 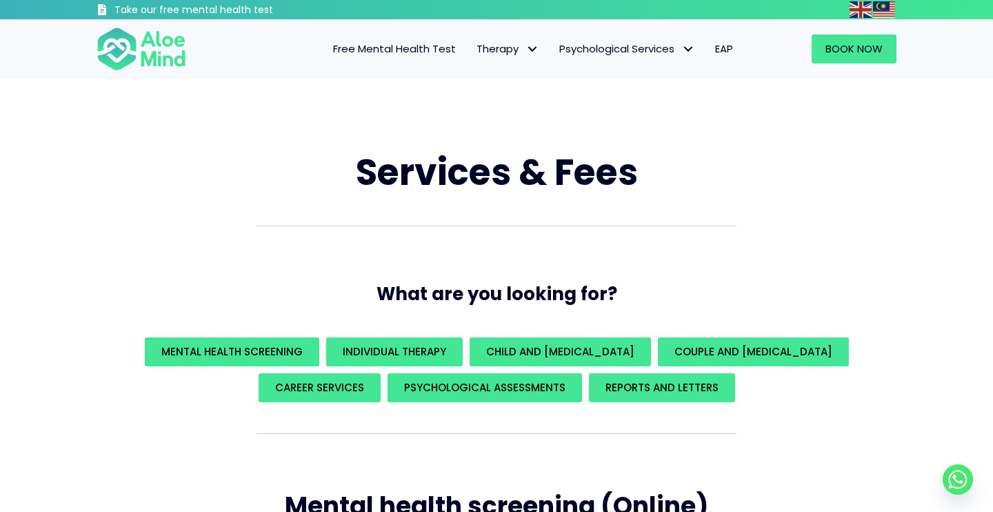 What do you see at coordinates (395, 48) in the screenshot?
I see `span: Free Mental Health Test` at bounding box center [395, 48].